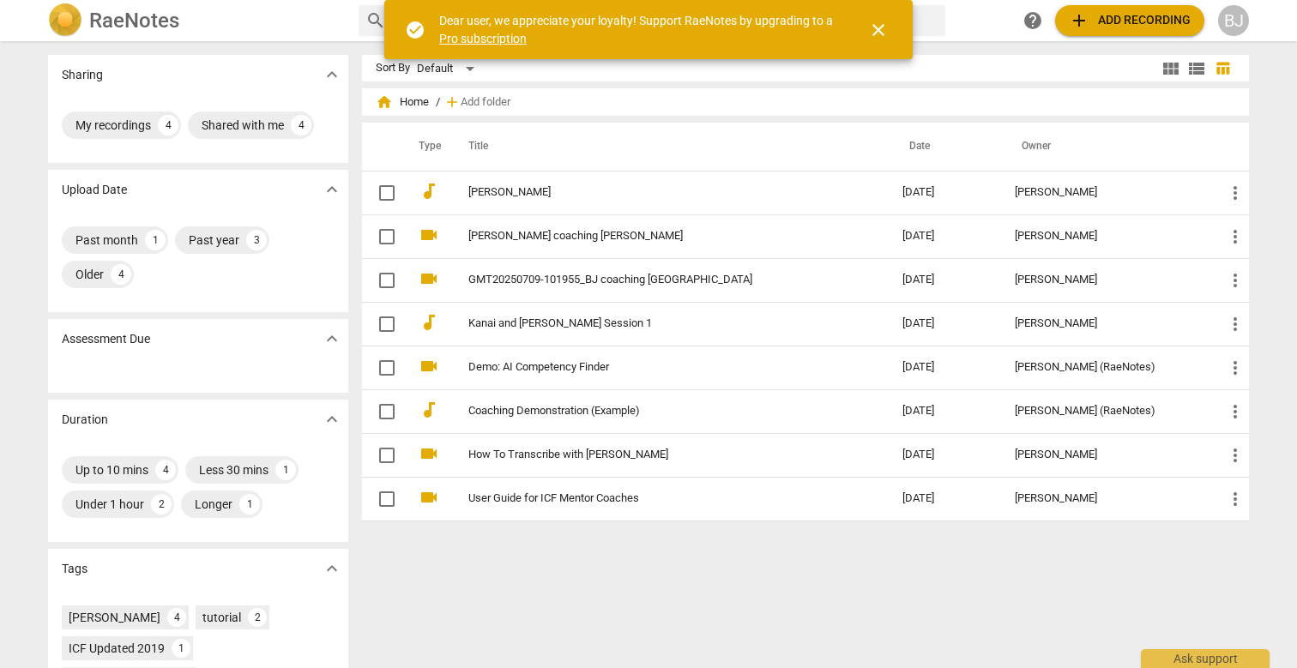  Describe the element at coordinates (1033, 21) in the screenshot. I see `a: Help` at that location.